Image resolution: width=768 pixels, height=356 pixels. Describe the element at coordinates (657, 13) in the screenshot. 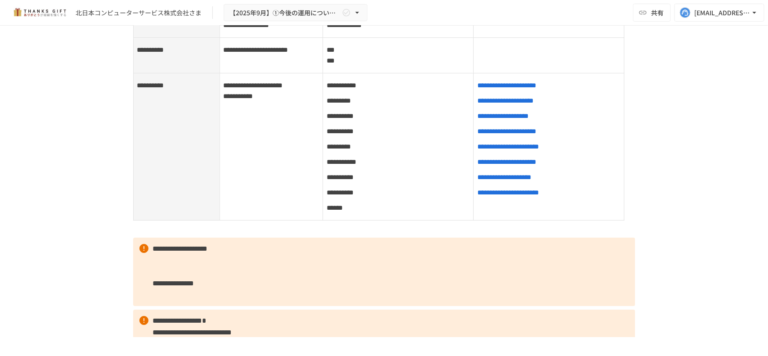

I see `span: 共有` at that location.